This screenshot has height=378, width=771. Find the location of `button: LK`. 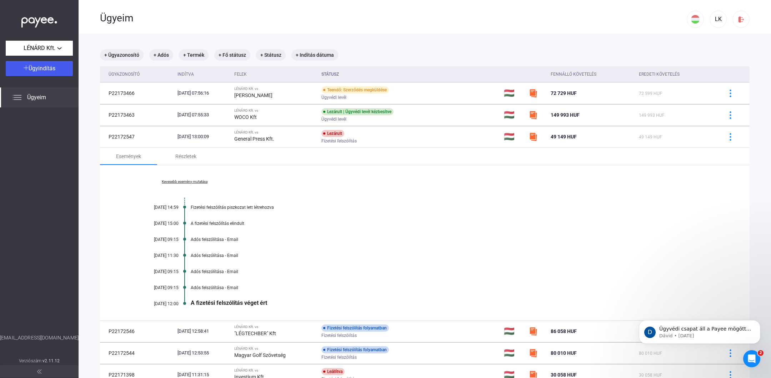

button: LK is located at coordinates (719, 19).